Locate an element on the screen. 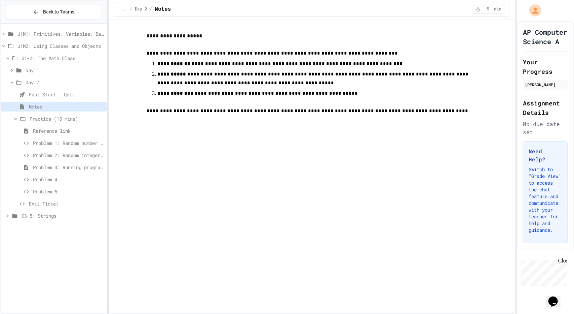 The width and height of the screenshot is (574, 314). div: My Account is located at coordinates (533, 10).